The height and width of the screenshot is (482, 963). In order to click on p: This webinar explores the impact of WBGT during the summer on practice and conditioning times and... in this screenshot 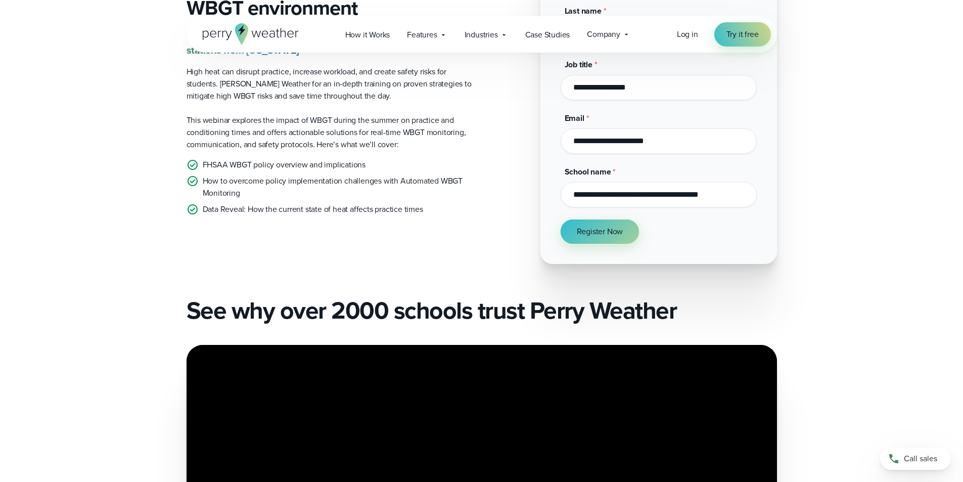, I will do `click(330, 132)`.